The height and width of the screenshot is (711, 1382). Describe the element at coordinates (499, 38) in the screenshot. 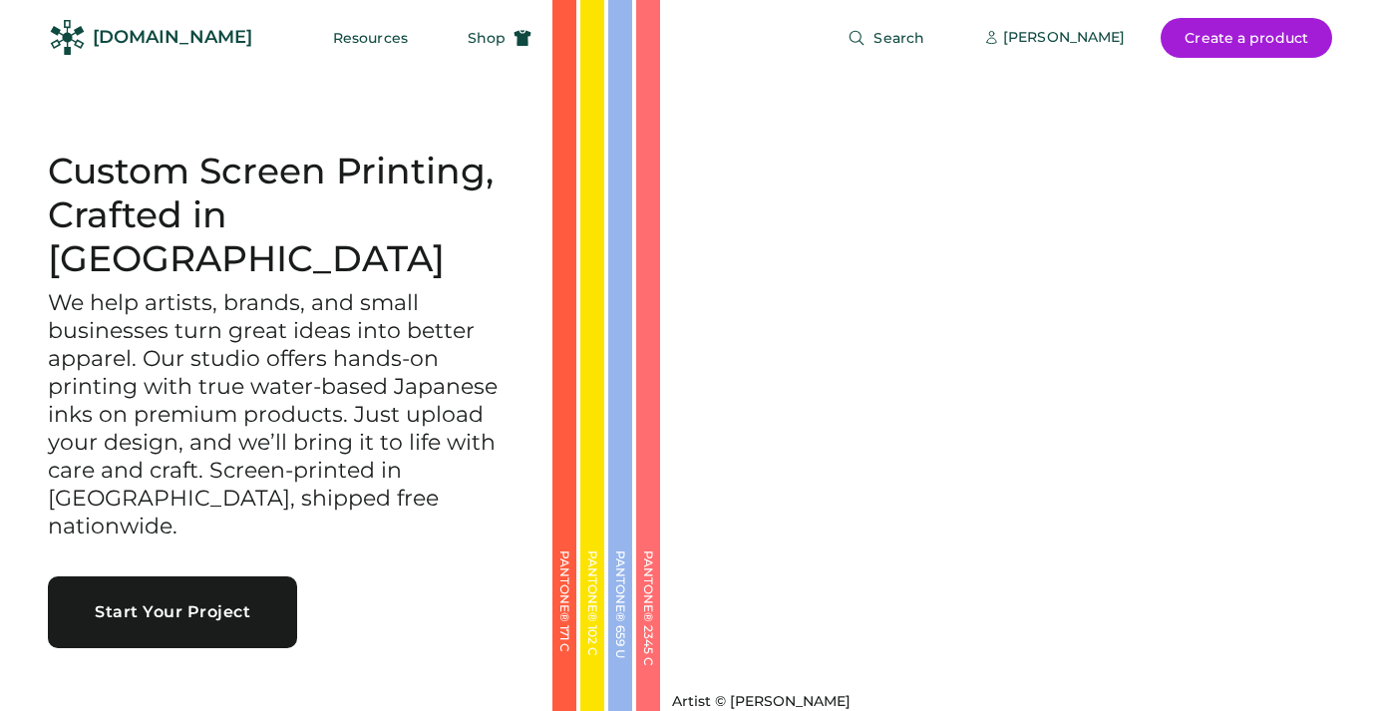

I see `button: Shop` at that location.